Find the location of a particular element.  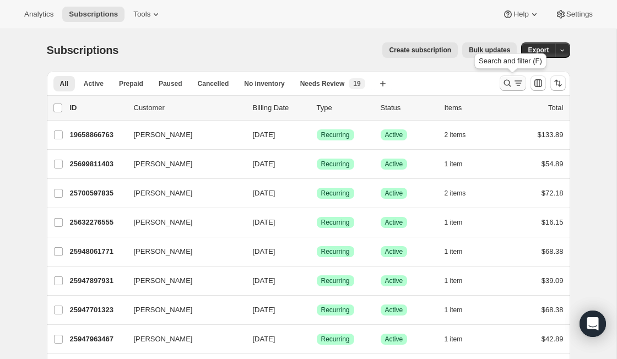

span: $54.89 is located at coordinates (553, 164).